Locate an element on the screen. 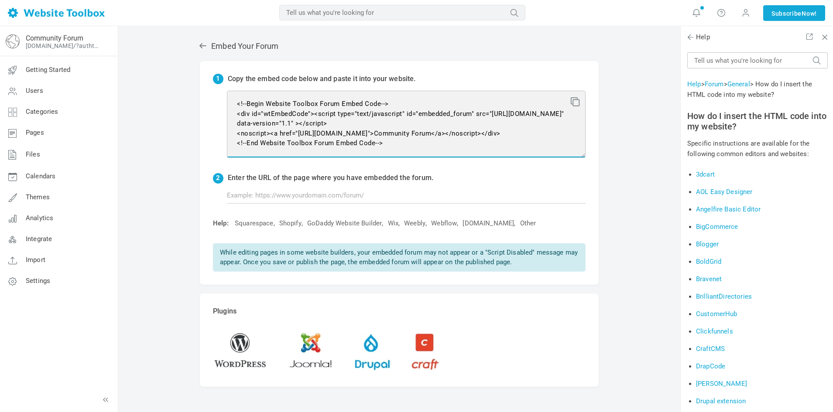  span: Getting Started is located at coordinates (48, 70).